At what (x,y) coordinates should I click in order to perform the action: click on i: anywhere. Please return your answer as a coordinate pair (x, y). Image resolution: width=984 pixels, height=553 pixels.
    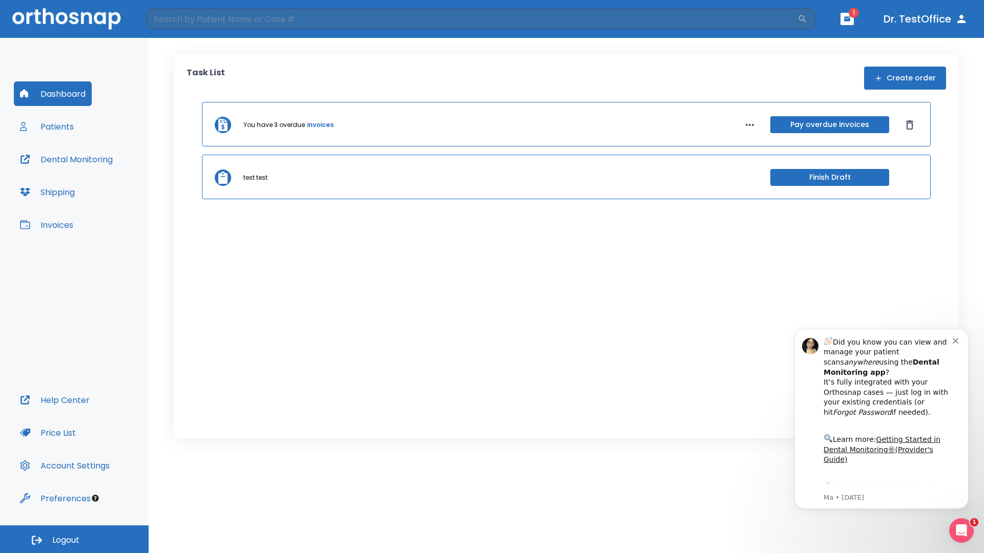
    Looking at the image, I should click on (82, 43).